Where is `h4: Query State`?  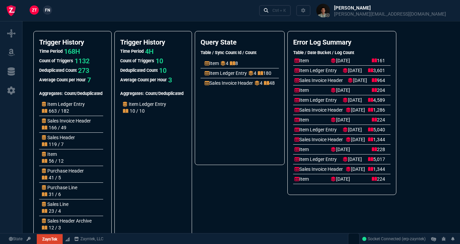
h4: Query State is located at coordinates (240, 42).